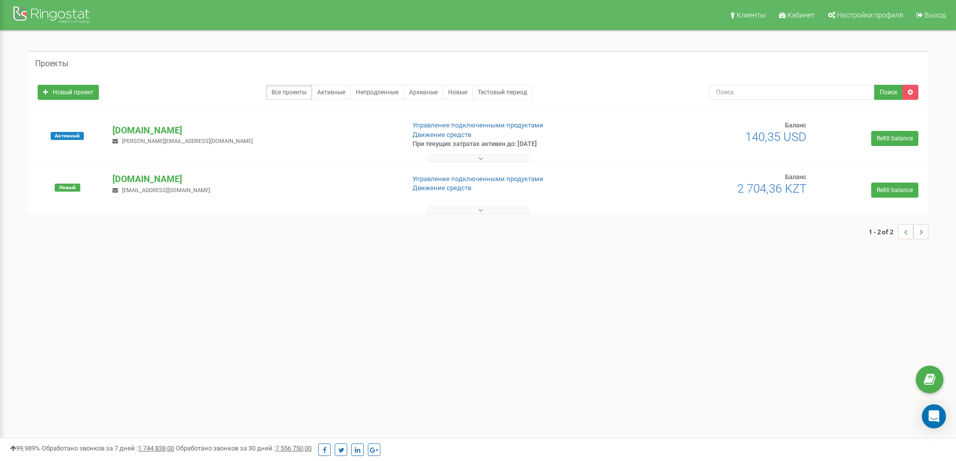 The height and width of the screenshot is (461, 956). What do you see at coordinates (53, 16) in the screenshot?
I see `img: Ringostat Logo` at bounding box center [53, 16].